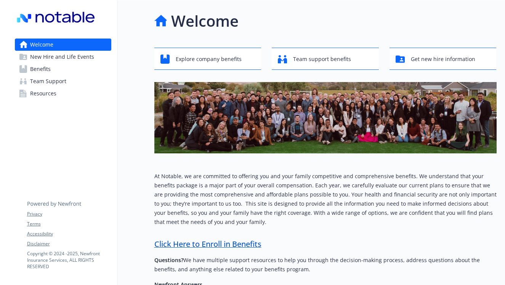  Describe the element at coordinates (325, 199) in the screenshot. I see `p: At Notable, we are committed to offering you and your family competitive and comprehensive benefi...` at that location.